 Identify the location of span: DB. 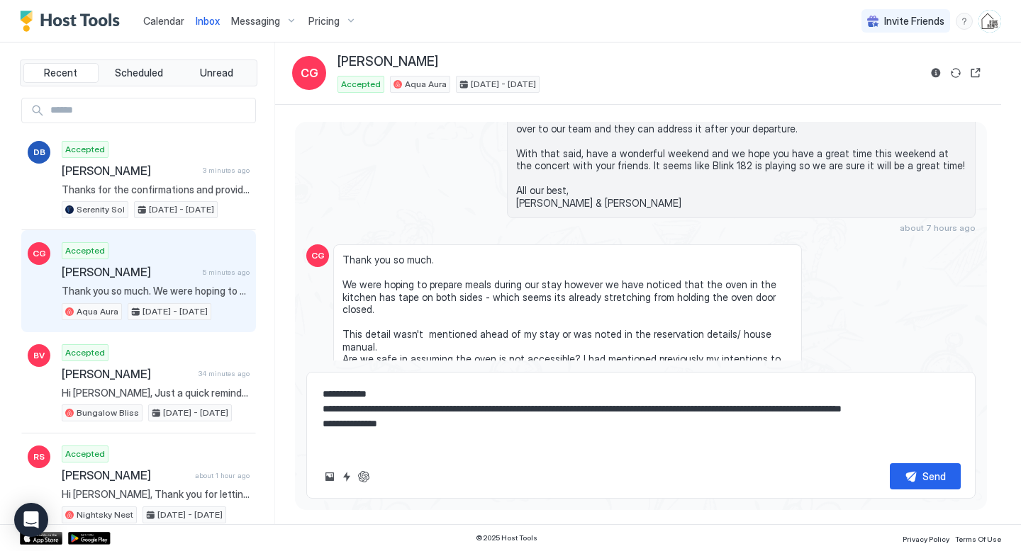
(39, 152).